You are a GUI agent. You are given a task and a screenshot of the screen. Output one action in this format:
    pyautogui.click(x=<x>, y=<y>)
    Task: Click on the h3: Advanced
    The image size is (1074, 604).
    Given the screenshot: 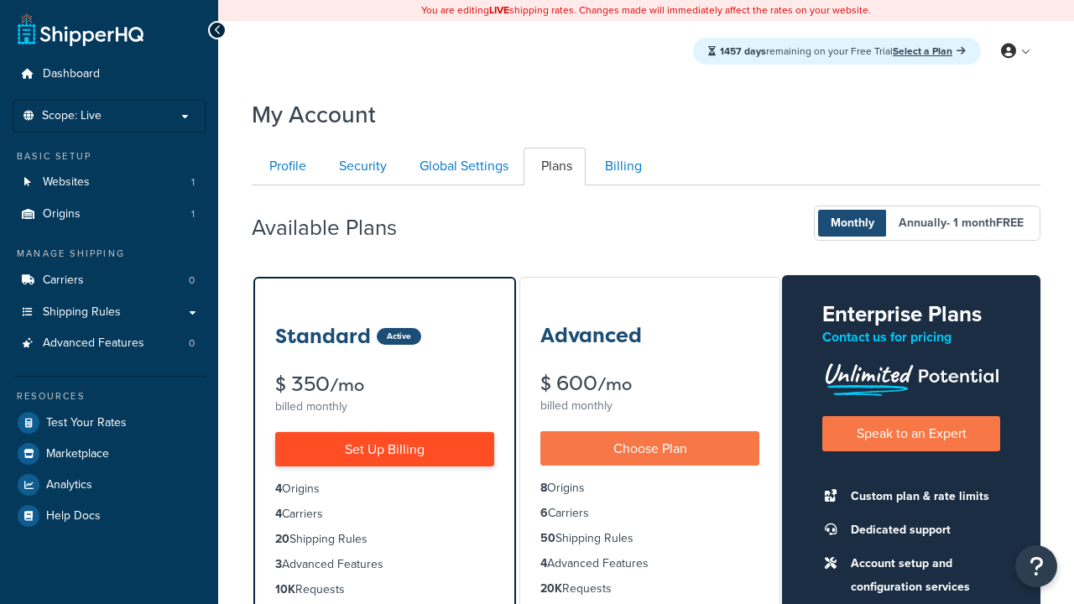 What is the action you would take?
    pyautogui.click(x=591, y=336)
    